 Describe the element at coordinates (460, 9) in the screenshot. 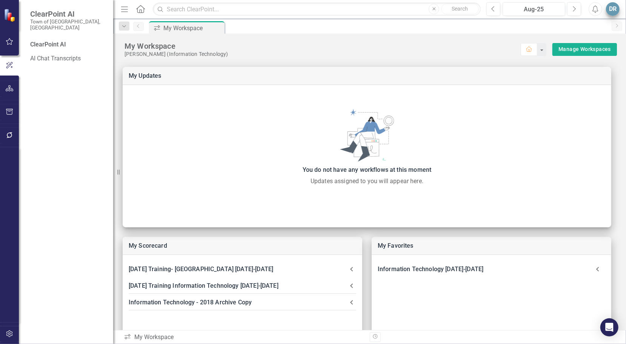

I see `span: Search` at that location.